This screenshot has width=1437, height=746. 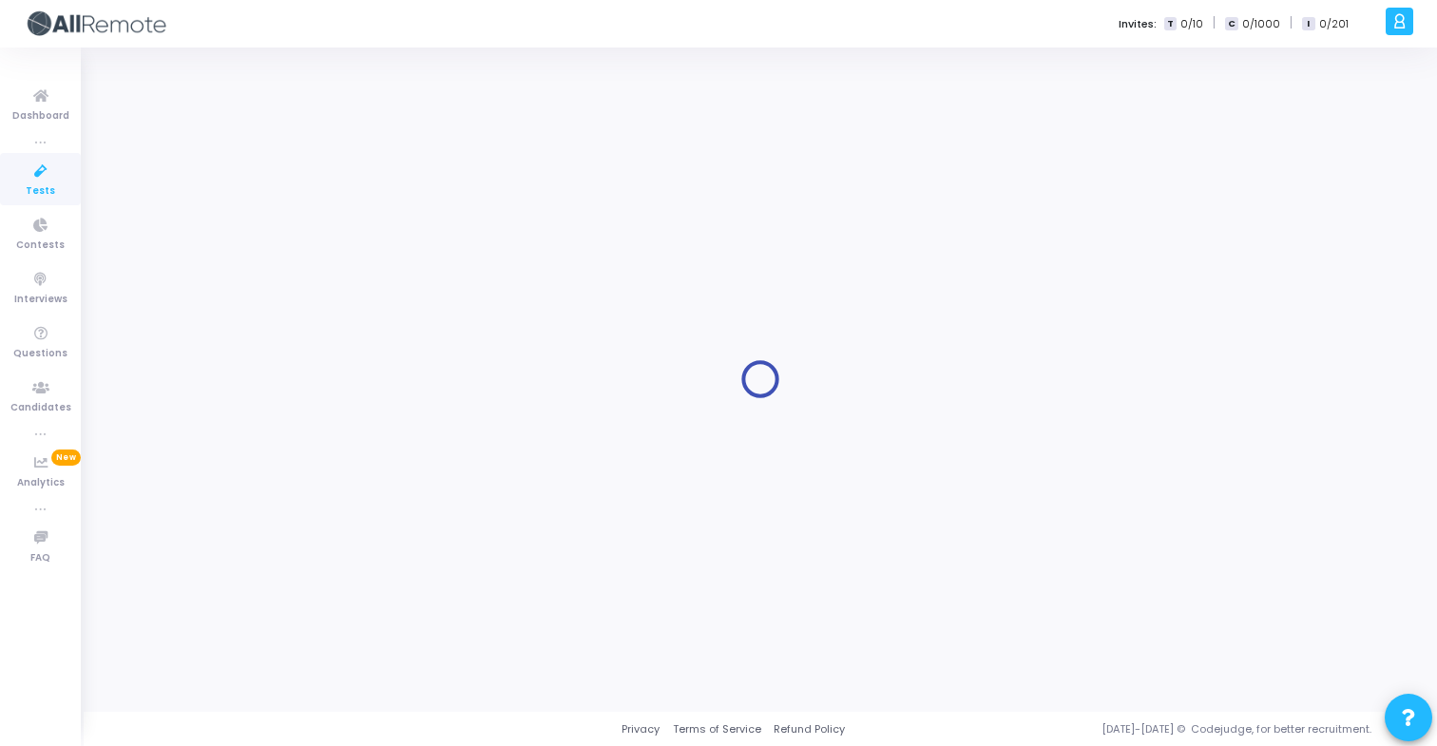 I want to click on span: Analytics, so click(x=41, y=483).